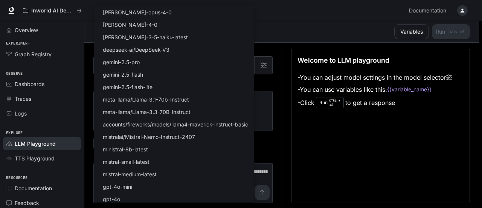 The width and height of the screenshot is (482, 208). I want to click on p: mistral-medium-latest, so click(130, 174).